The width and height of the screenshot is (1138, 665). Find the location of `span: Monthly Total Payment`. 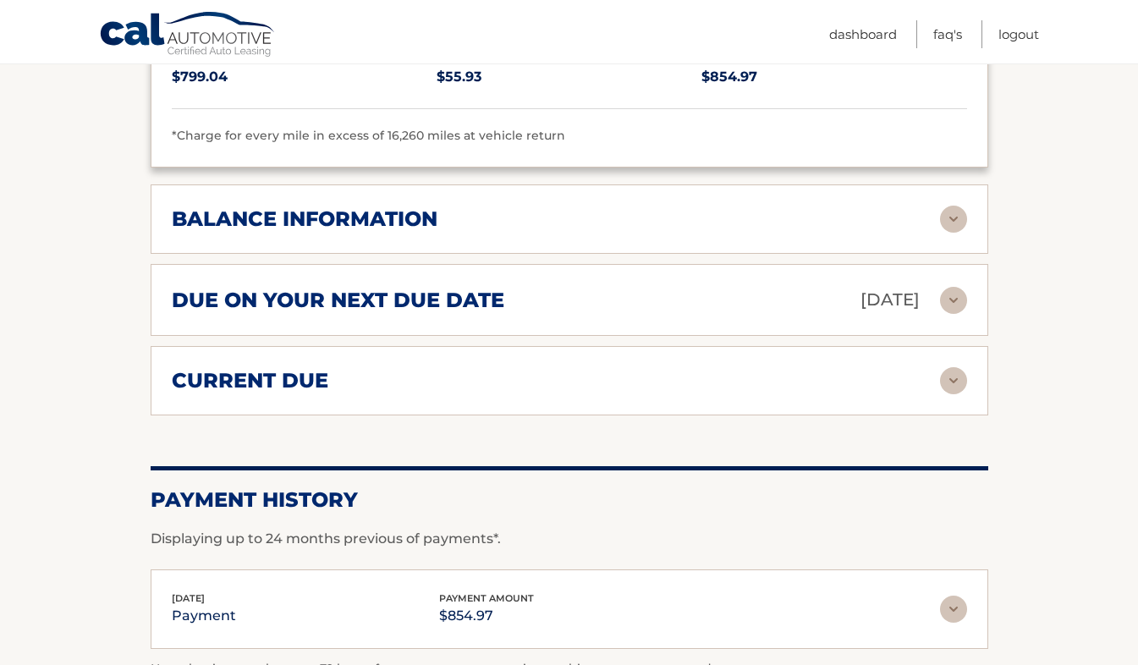

span: Monthly Total Payment is located at coordinates (768, 59).